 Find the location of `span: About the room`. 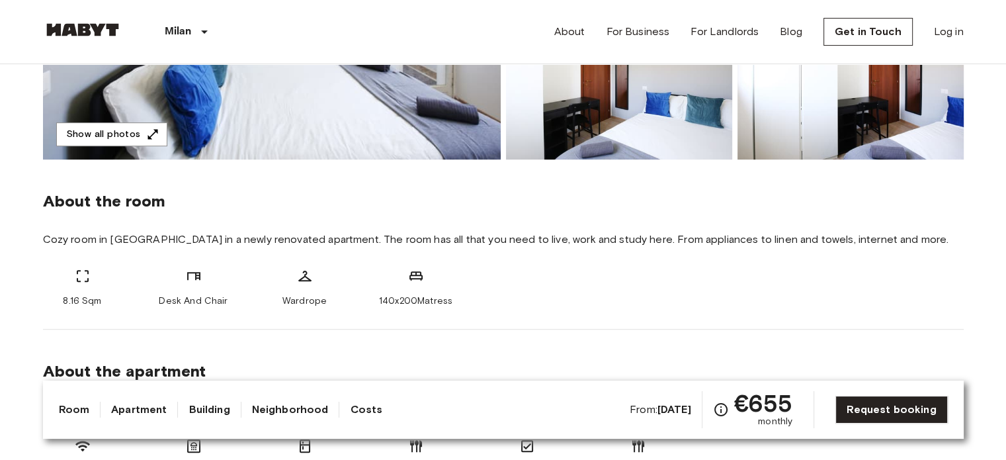

span: About the room is located at coordinates (503, 201).